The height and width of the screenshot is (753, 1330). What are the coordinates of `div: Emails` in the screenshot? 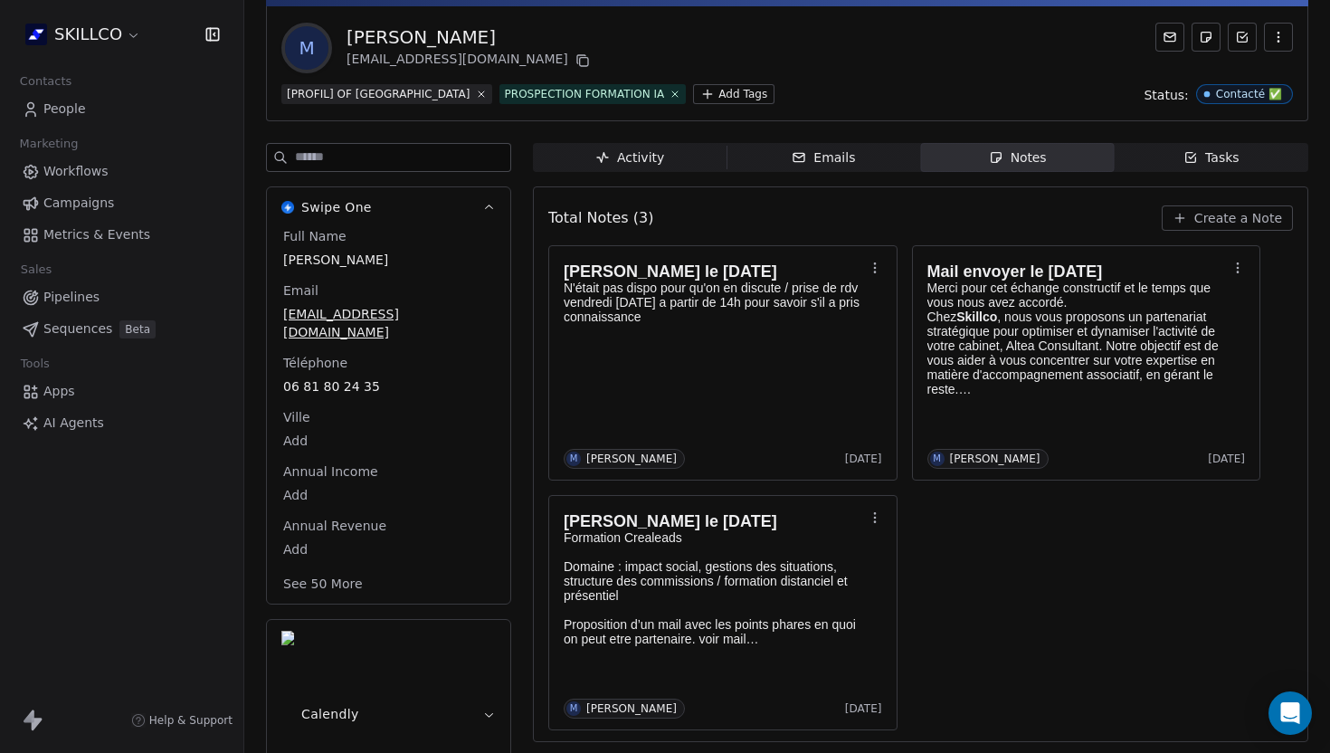 It's located at (823, 157).